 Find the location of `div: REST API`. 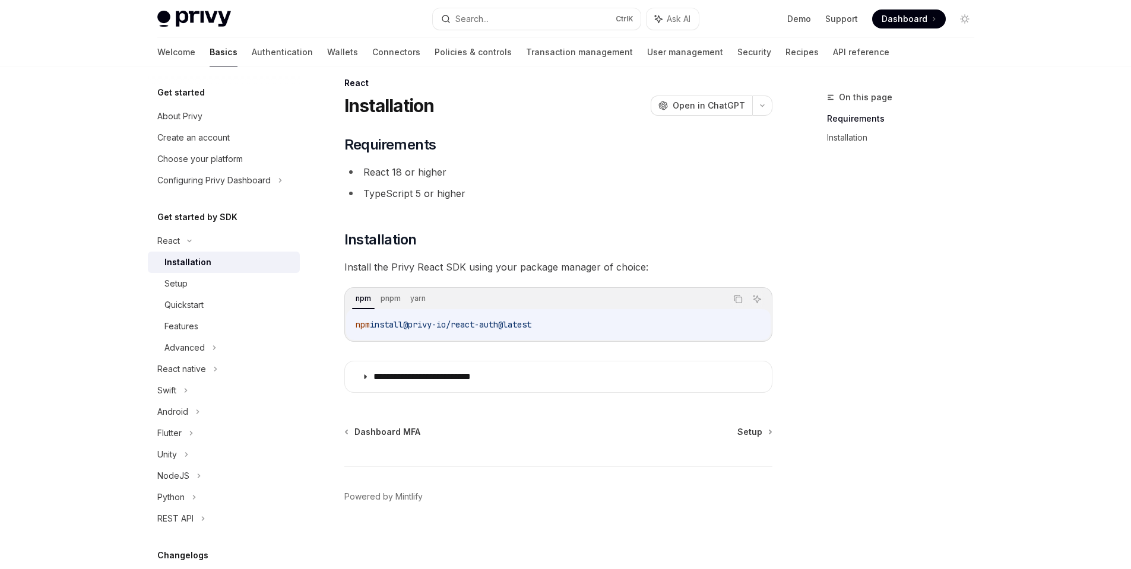

div: REST API is located at coordinates (175, 519).